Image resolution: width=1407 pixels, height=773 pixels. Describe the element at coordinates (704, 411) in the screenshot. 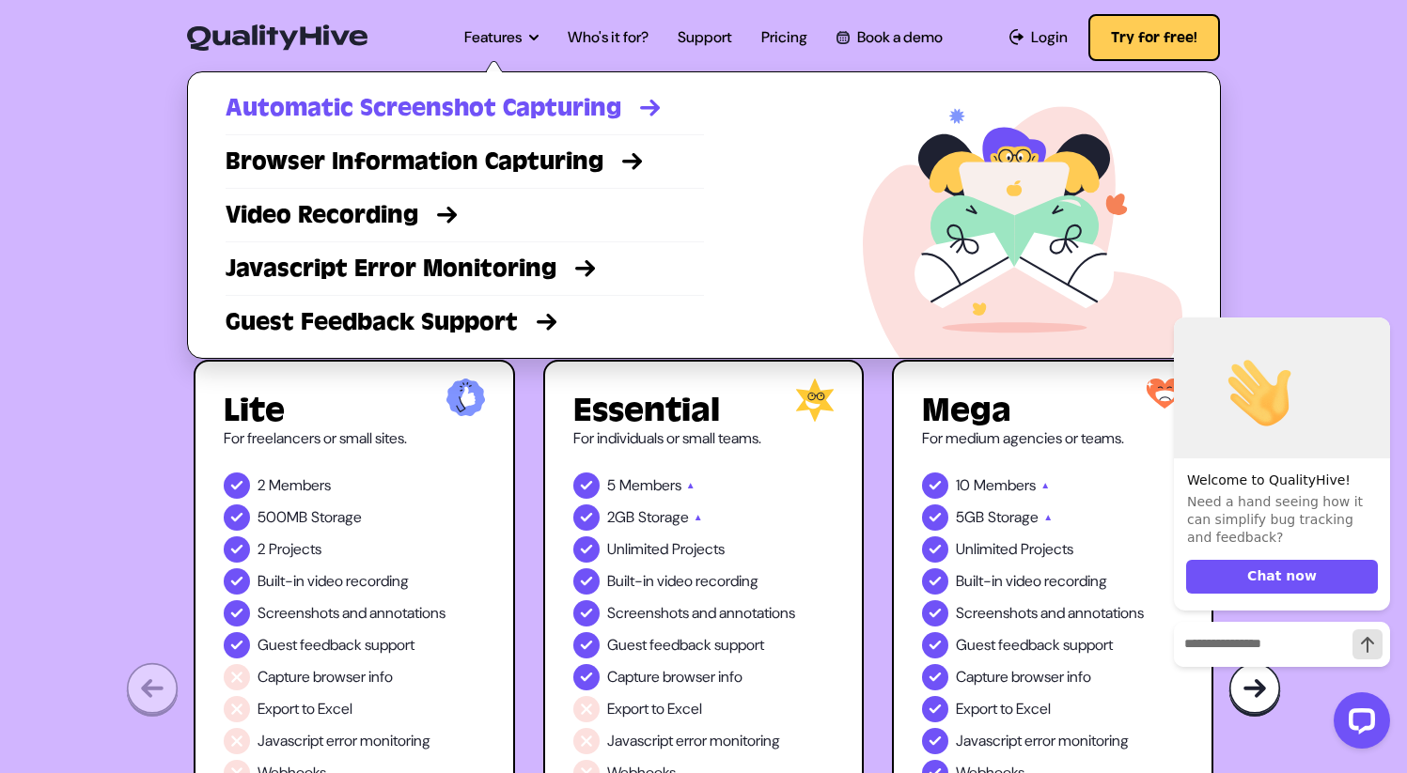

I see `h2: Essential` at that location.